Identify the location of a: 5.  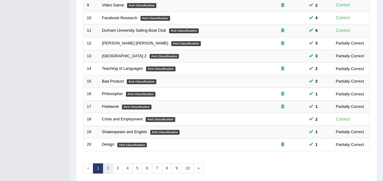
(137, 168).